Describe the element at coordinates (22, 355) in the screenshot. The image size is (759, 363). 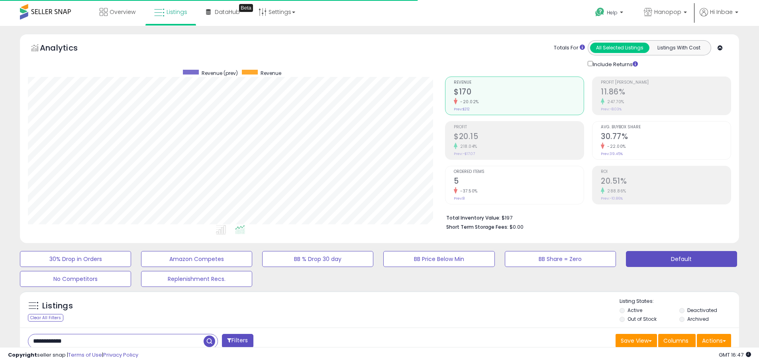
I see `strong: Copyright` at that location.